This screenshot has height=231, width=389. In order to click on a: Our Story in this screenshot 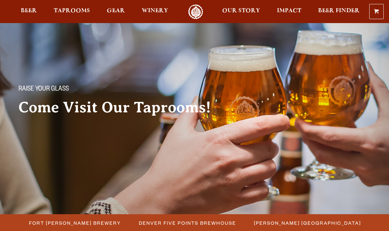, I will do `click(241, 12)`.